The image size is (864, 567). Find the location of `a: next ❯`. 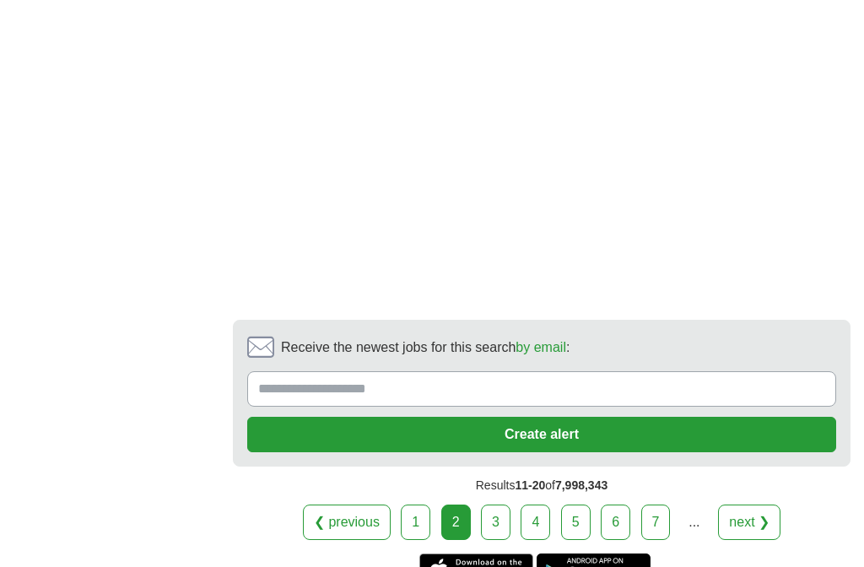

a: next ❯ is located at coordinates (750, 522).